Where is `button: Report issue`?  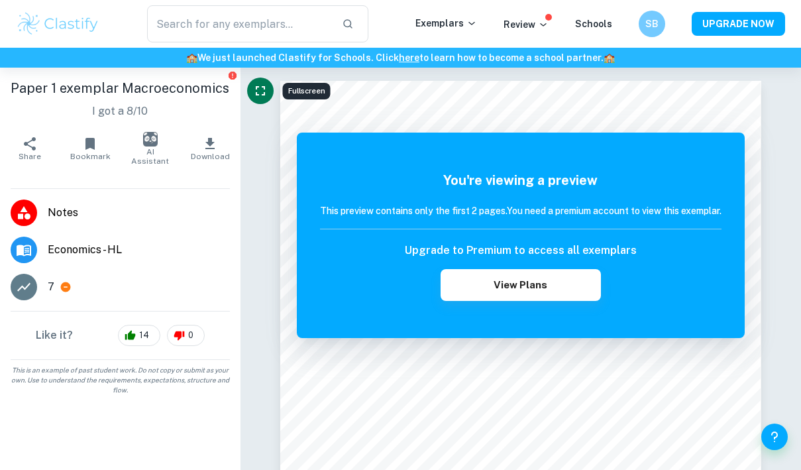 button: Report issue is located at coordinates (233, 75).